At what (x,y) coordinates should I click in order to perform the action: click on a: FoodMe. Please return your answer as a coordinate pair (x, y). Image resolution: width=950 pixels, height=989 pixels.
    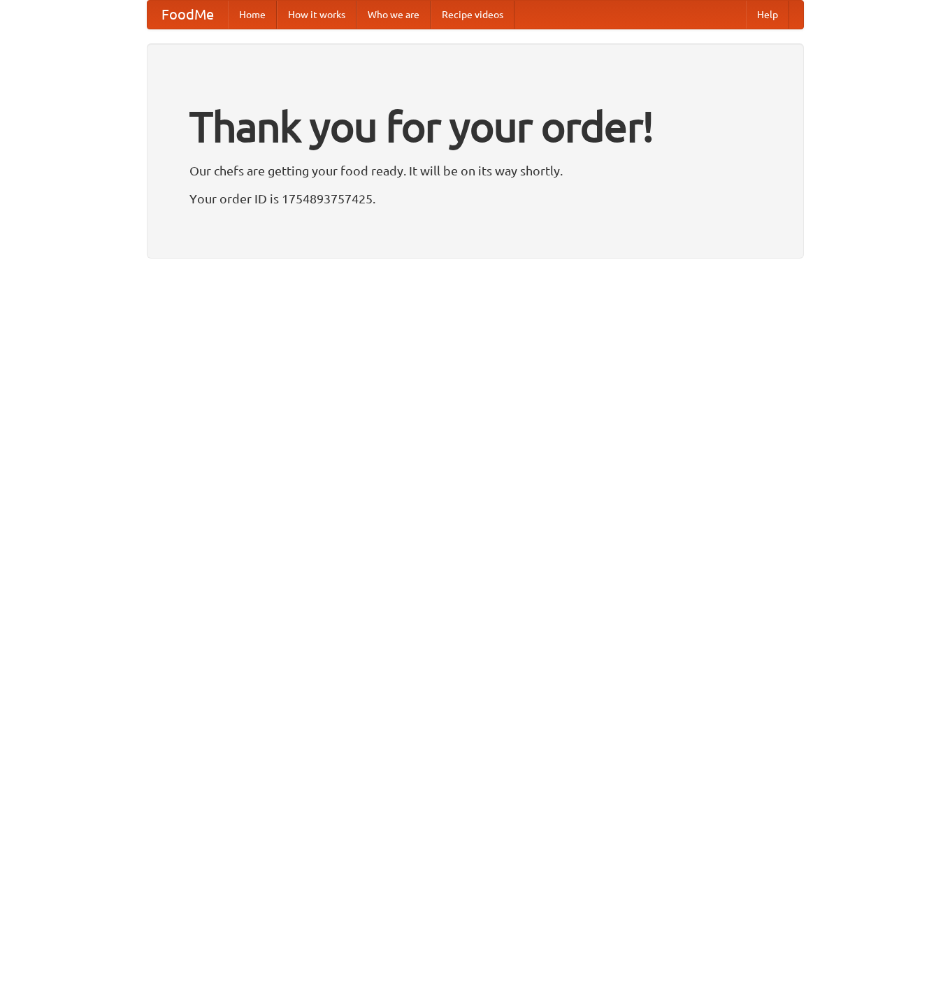
    Looking at the image, I should click on (187, 15).